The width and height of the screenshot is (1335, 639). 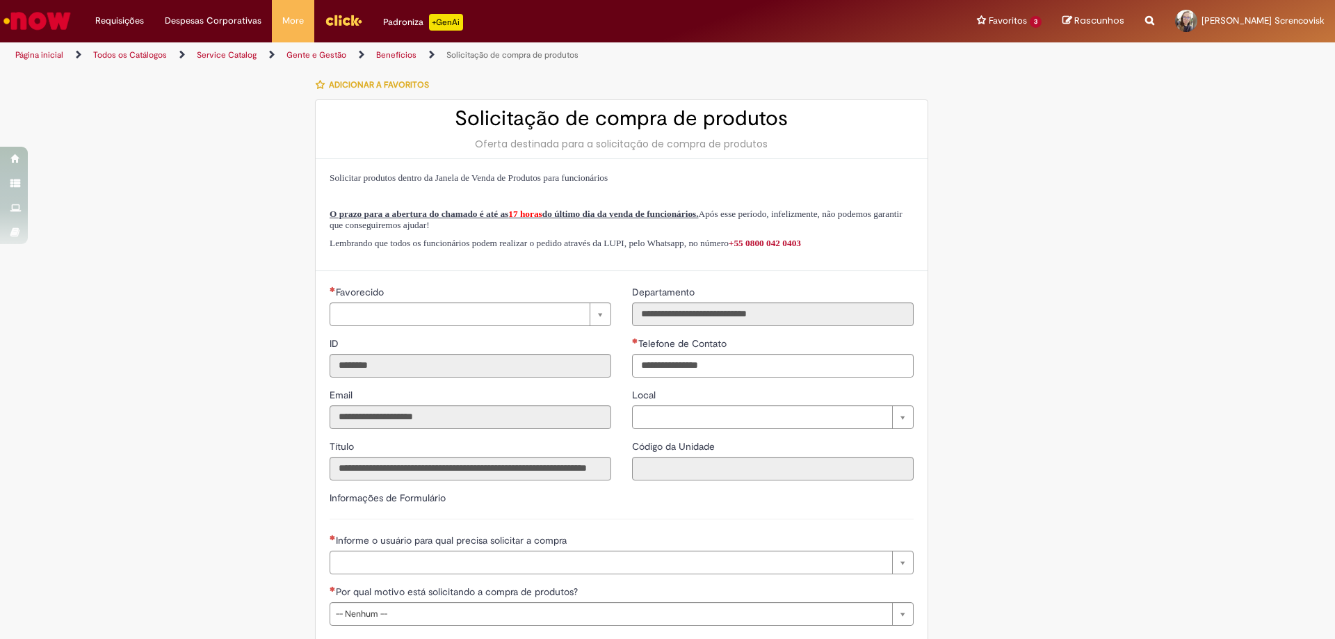 I want to click on a: Gente e Gestão, so click(x=316, y=55).